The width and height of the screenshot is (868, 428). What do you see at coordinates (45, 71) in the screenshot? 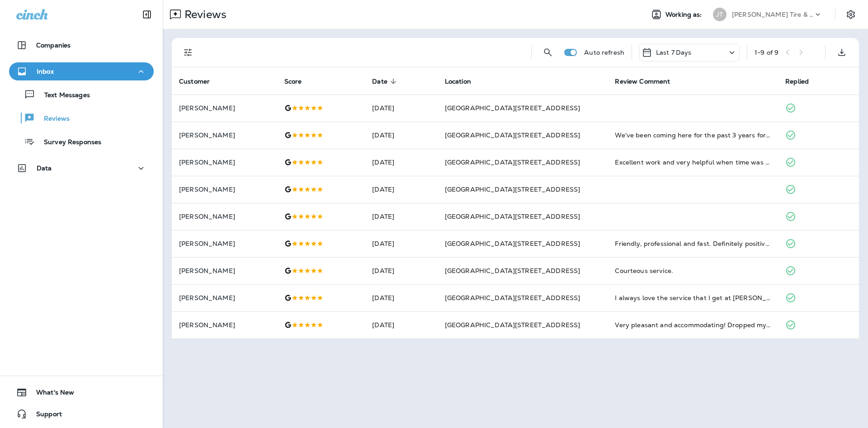
I see `p: Inbox` at bounding box center [45, 71].